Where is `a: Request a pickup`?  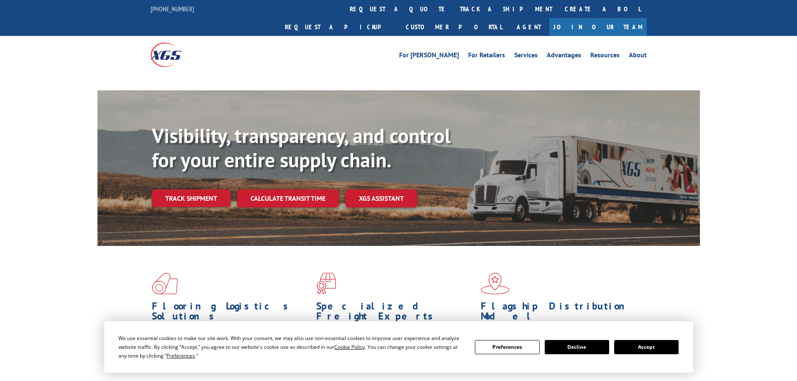 a: Request a pickup is located at coordinates (339, 27).